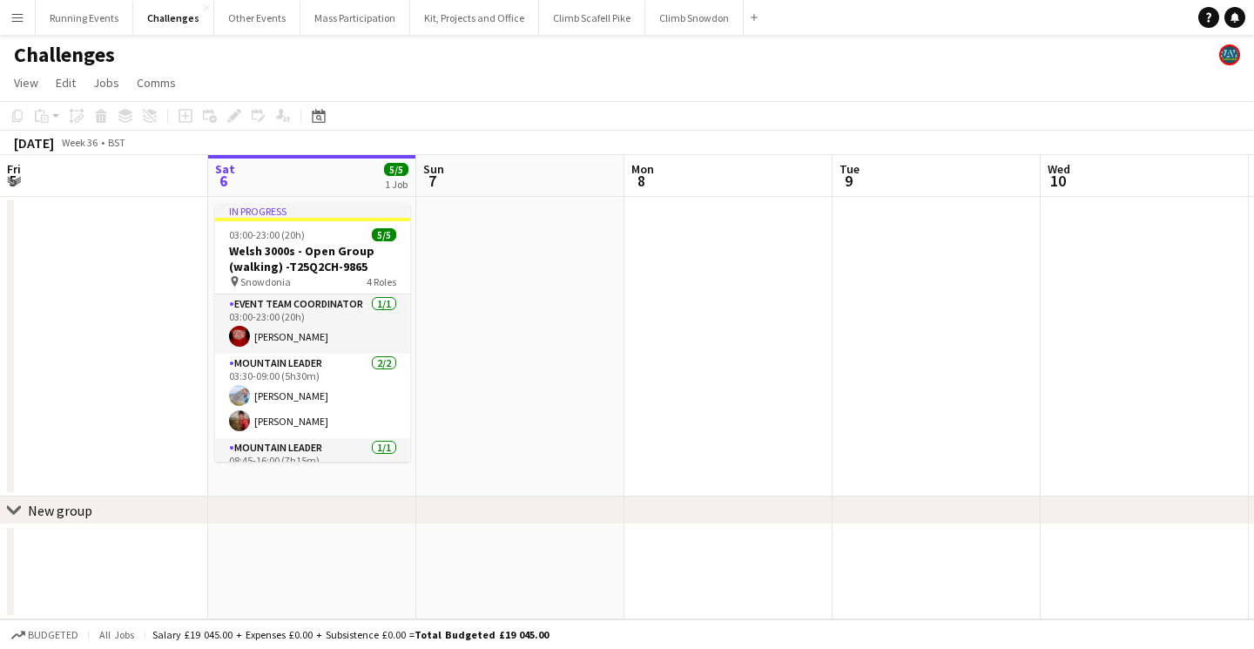 This screenshot has width=1254, height=649. What do you see at coordinates (396, 184) in the screenshot?
I see `div: 1 Job` at bounding box center [396, 184].